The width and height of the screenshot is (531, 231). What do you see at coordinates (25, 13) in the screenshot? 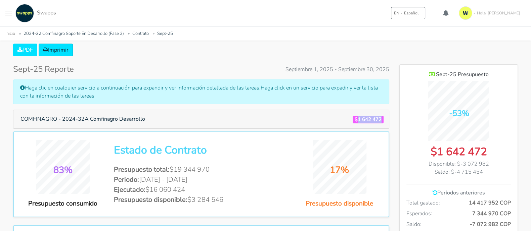
I see `img: swapps-linkedin-v2.jpg` at bounding box center [25, 13].